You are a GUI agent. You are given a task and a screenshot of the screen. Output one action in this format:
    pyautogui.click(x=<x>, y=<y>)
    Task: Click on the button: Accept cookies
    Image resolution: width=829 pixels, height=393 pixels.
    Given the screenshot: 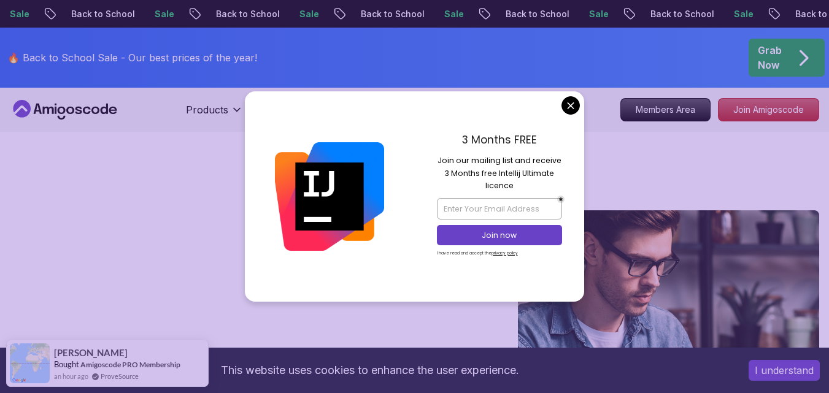 What is the action you would take?
    pyautogui.click(x=784, y=371)
    